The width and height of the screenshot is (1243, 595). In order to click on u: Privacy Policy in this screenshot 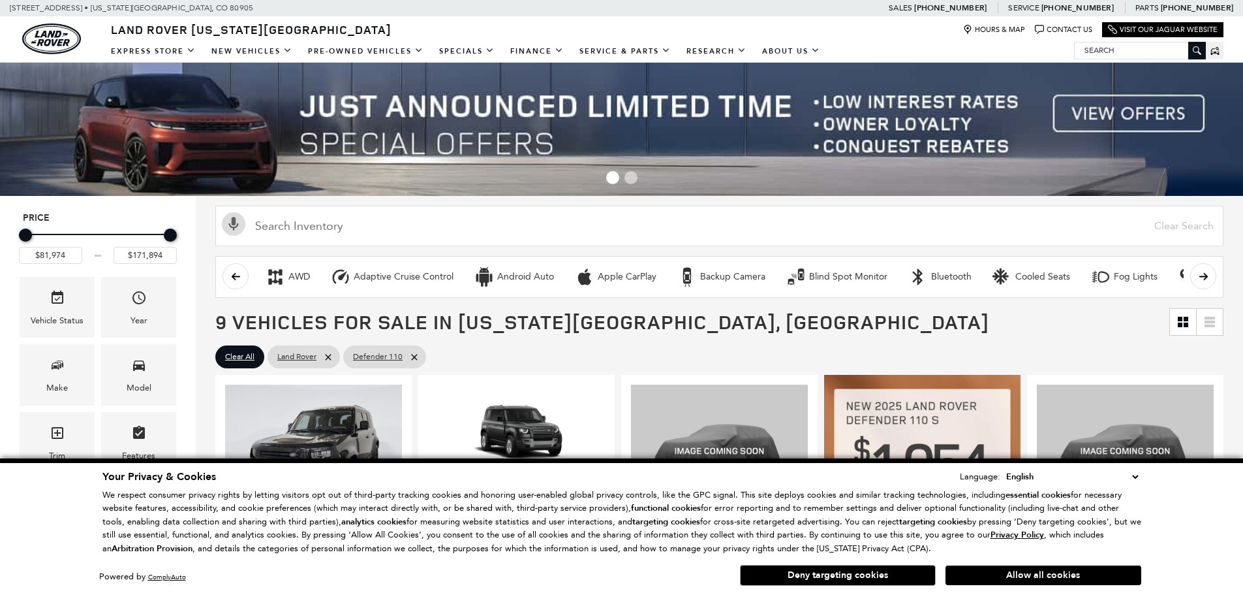, I will do `click(1018, 535)`.